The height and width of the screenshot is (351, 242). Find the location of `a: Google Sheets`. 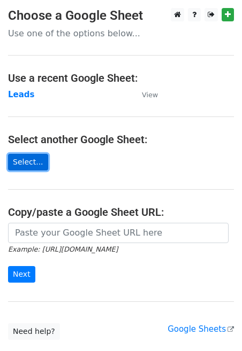

a: Google Sheets is located at coordinates (200, 329).